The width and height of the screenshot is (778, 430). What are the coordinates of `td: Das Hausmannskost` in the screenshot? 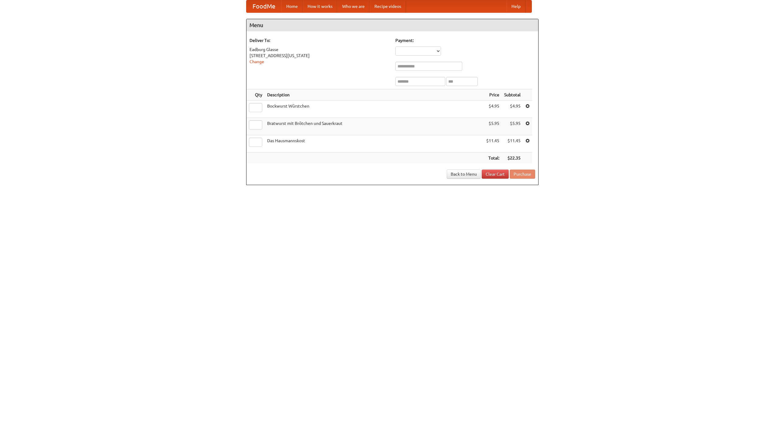 It's located at (374, 144).